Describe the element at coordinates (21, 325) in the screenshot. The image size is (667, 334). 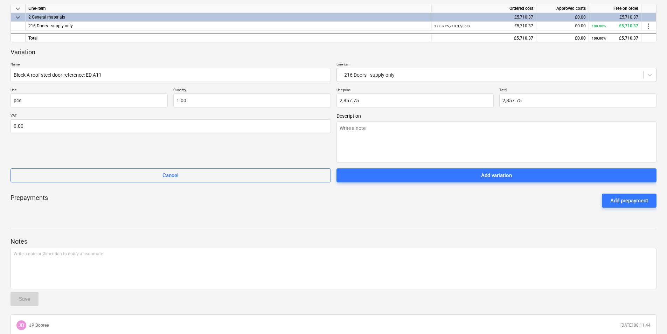
I see `div: JP Booree` at that location.